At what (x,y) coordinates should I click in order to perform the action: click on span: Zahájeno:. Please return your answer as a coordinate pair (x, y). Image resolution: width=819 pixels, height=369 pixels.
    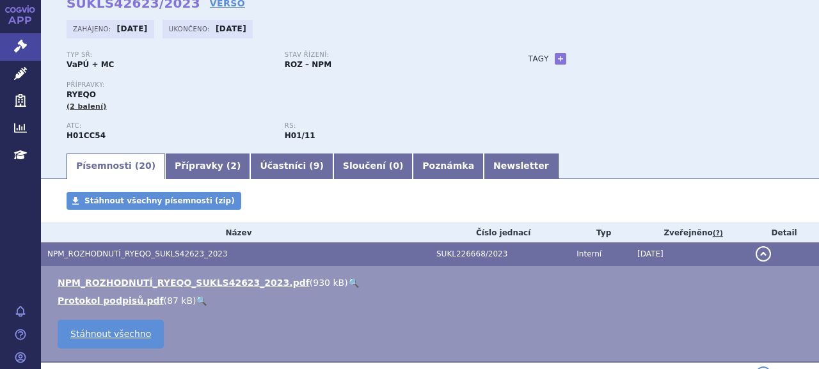
    Looking at the image, I should click on (93, 29).